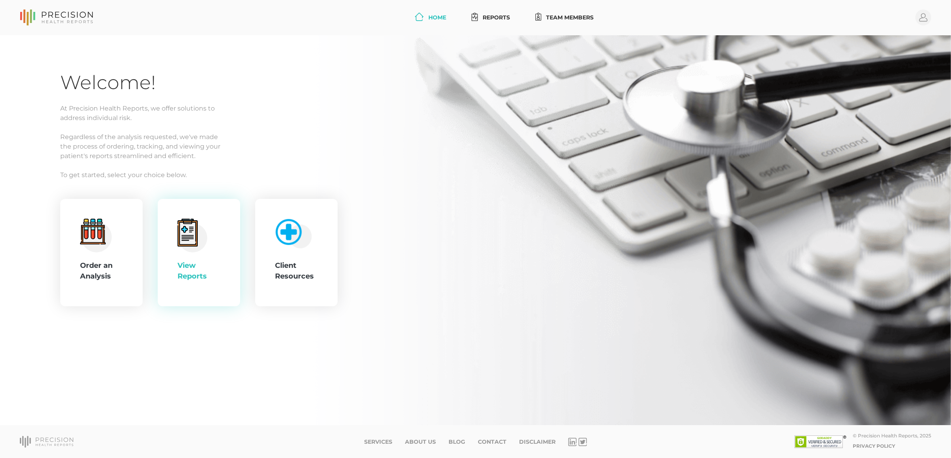 The height and width of the screenshot is (458, 951). Describe the element at coordinates (475, 147) in the screenshot. I see `p: Regardless of the analysis requested, we've made the process of ordering, tracking, and viewing y...` at that location.